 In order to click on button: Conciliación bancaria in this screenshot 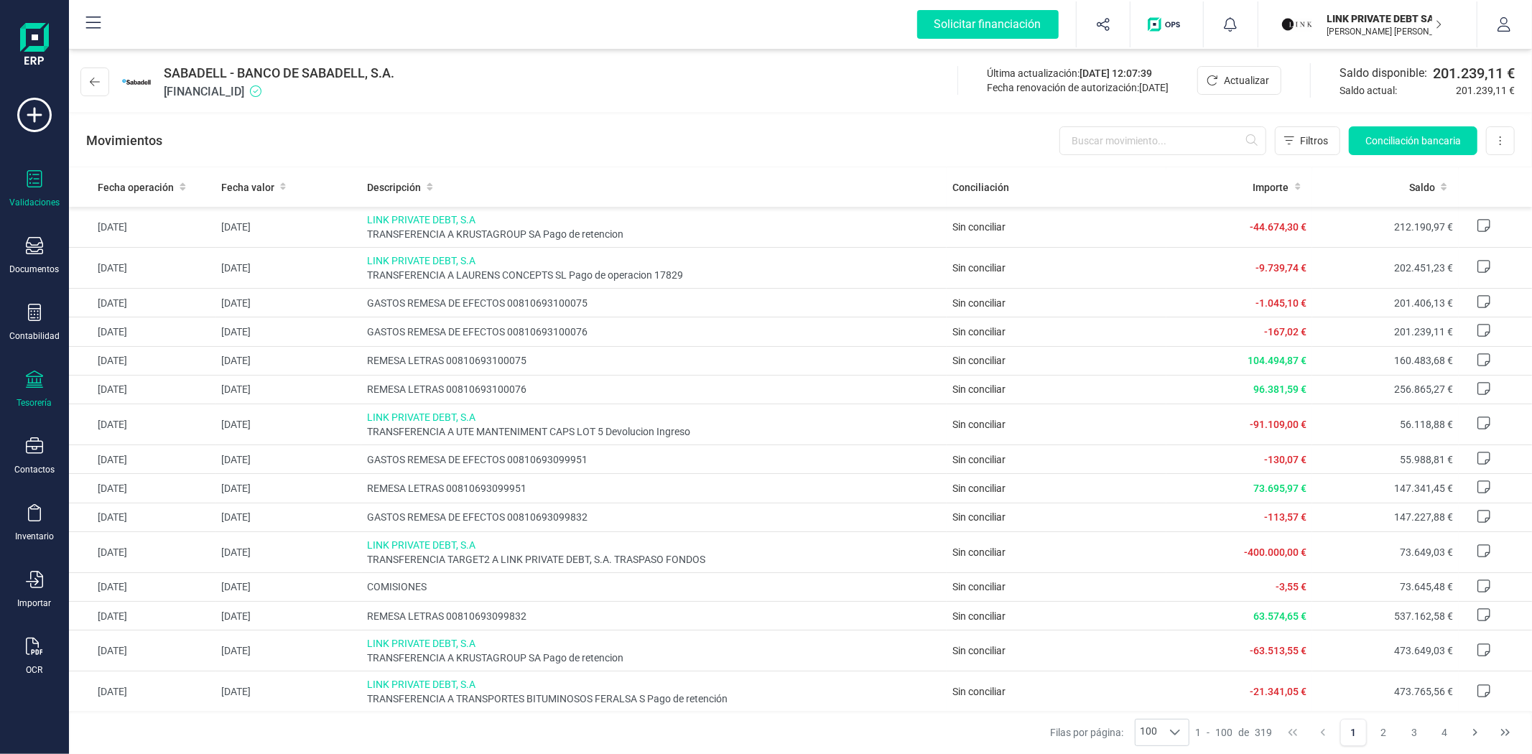, I will do `click(1412, 141)`.